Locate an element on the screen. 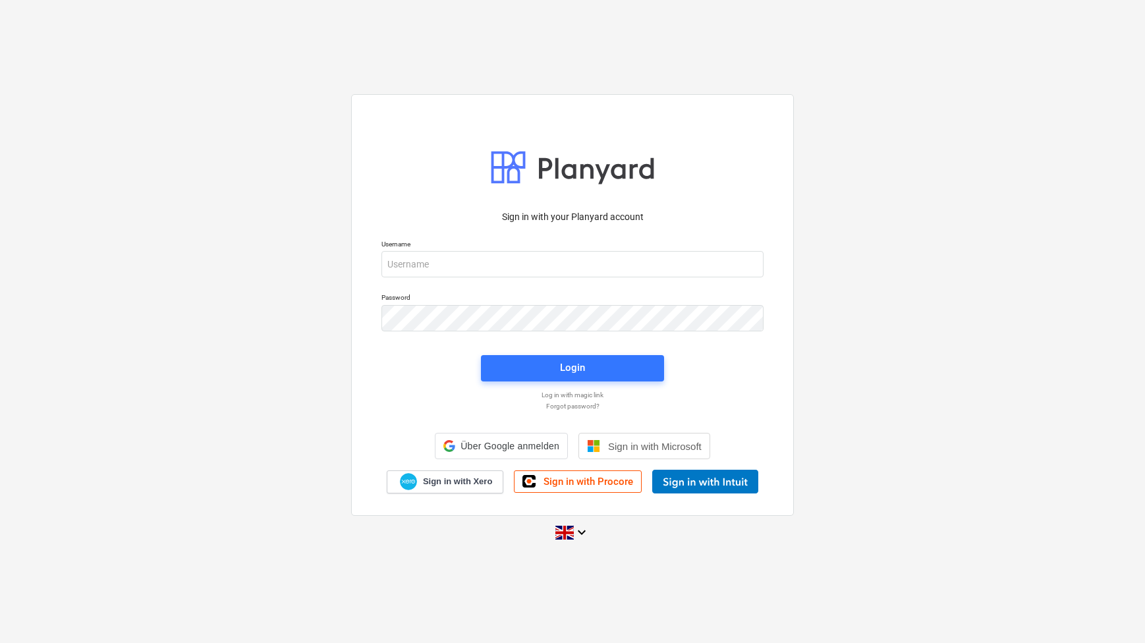 The width and height of the screenshot is (1145, 643). p: Username is located at coordinates (572, 245).